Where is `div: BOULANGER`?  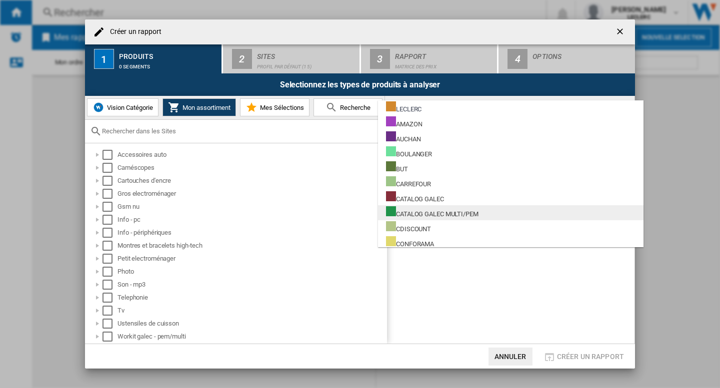
div: BOULANGER is located at coordinates (409, 152).